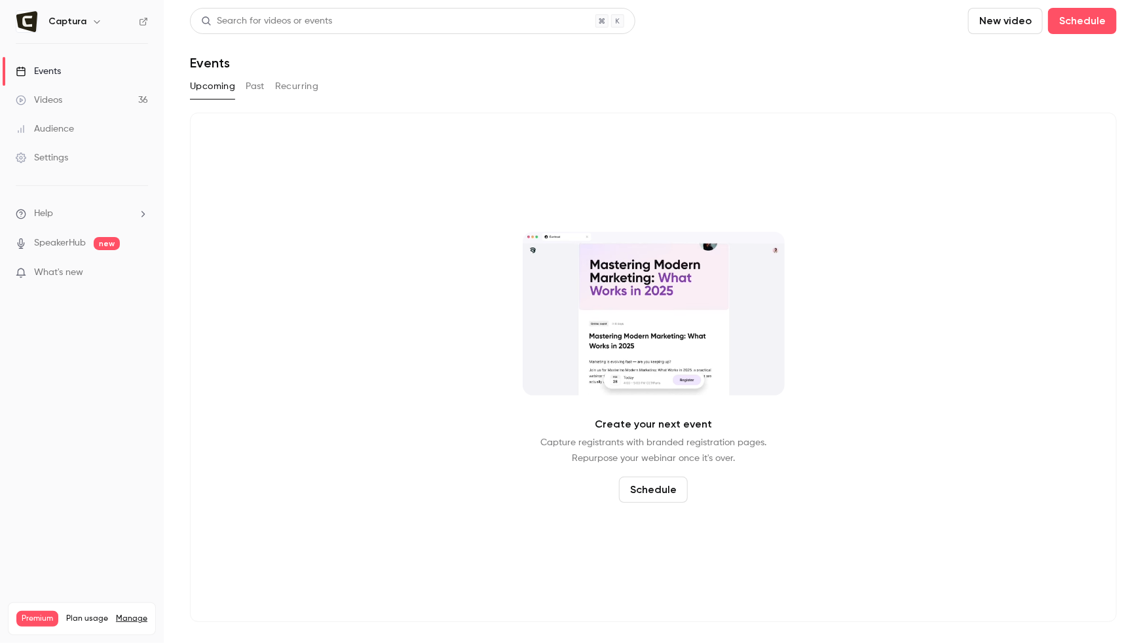 This screenshot has width=1143, height=643. I want to click on div: Videos, so click(39, 100).